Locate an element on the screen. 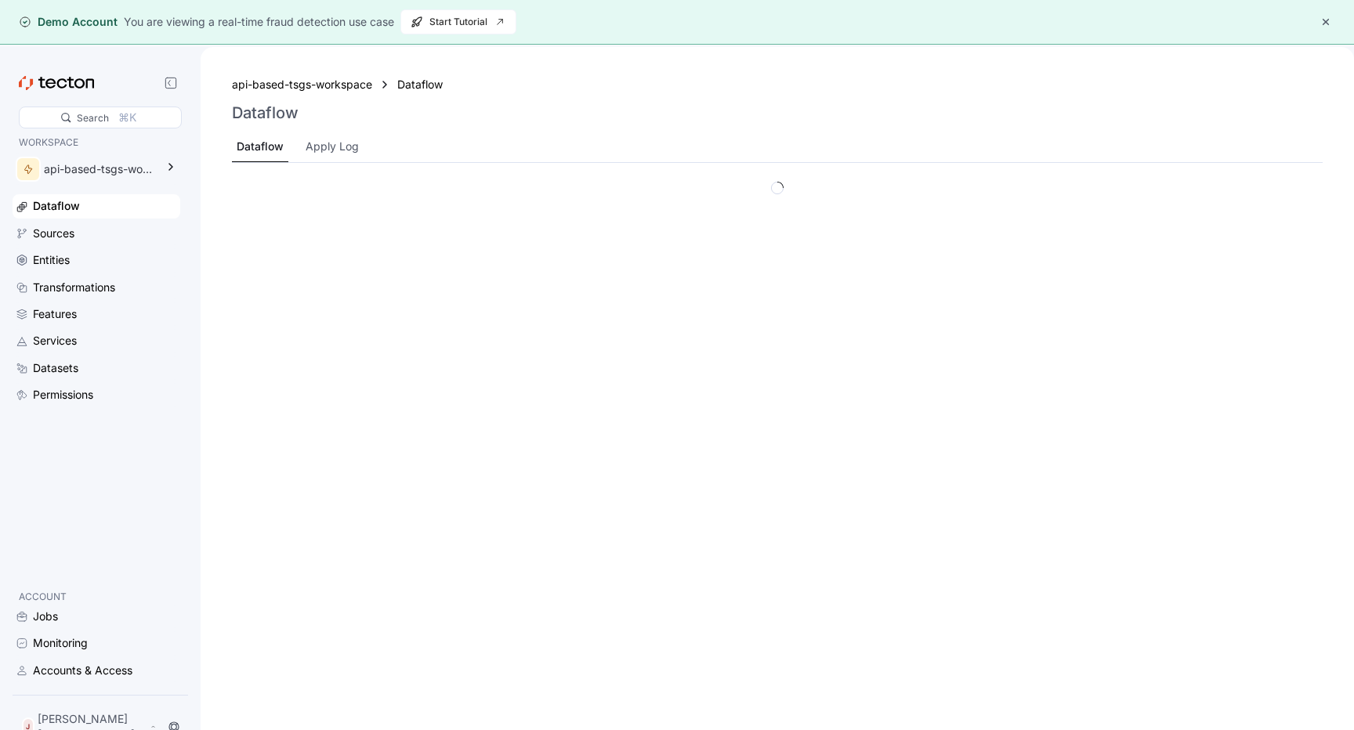 This screenshot has width=1354, height=730. div: Search⌘K is located at coordinates (100, 118).